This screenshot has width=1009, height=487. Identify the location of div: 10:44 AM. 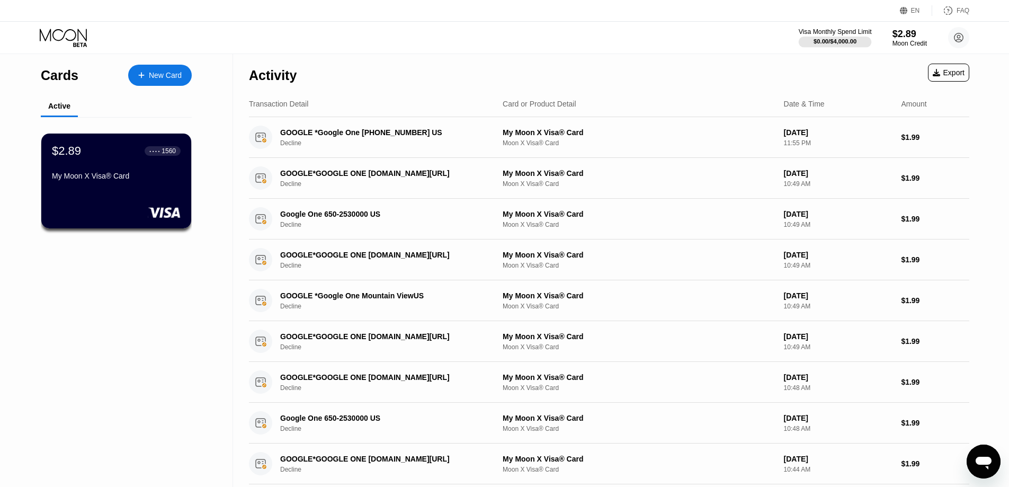
(838, 469).